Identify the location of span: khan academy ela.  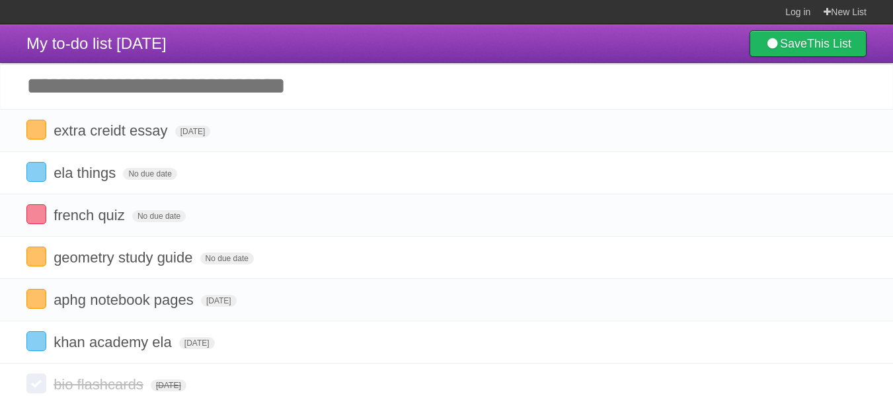
(114, 342).